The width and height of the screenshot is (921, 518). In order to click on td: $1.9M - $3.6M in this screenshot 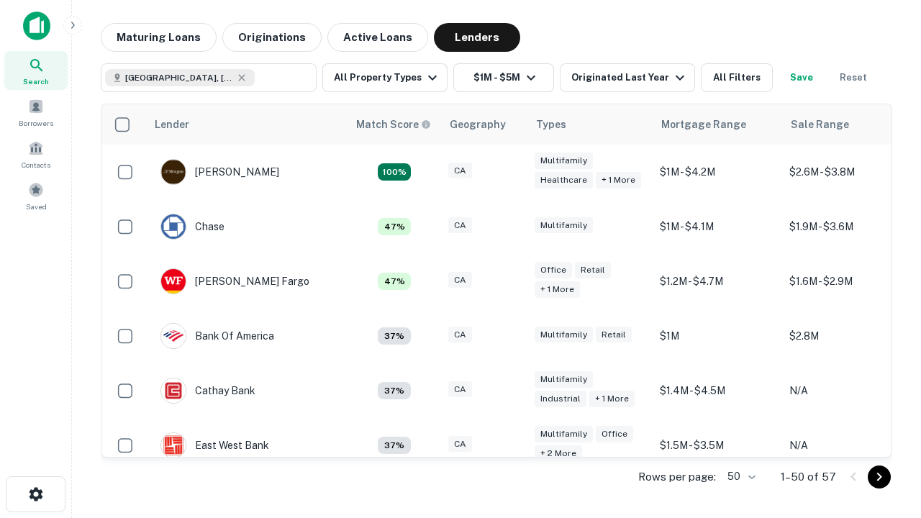, I will do `click(847, 227)`.